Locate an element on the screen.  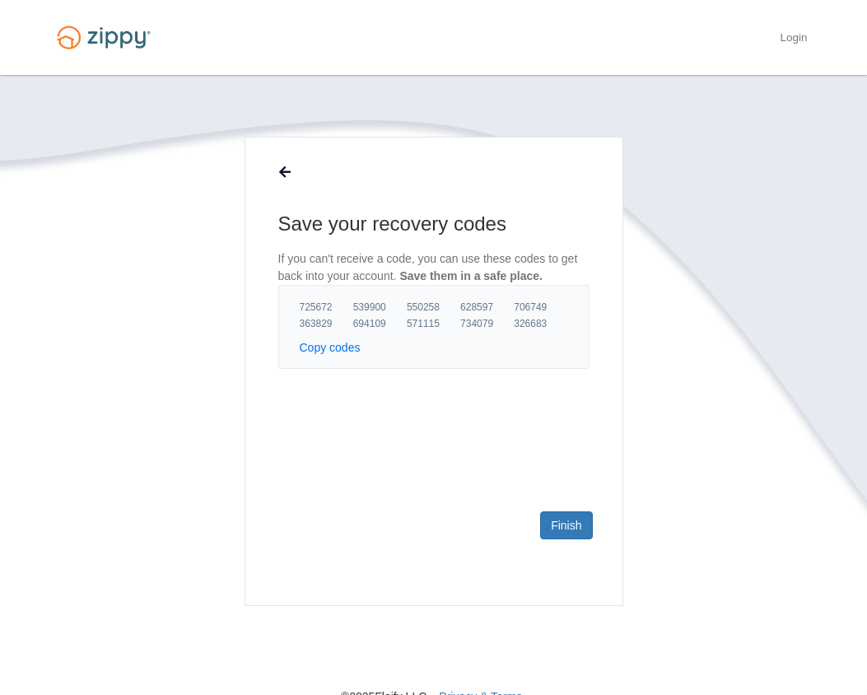
a: Finish is located at coordinates (565, 525).